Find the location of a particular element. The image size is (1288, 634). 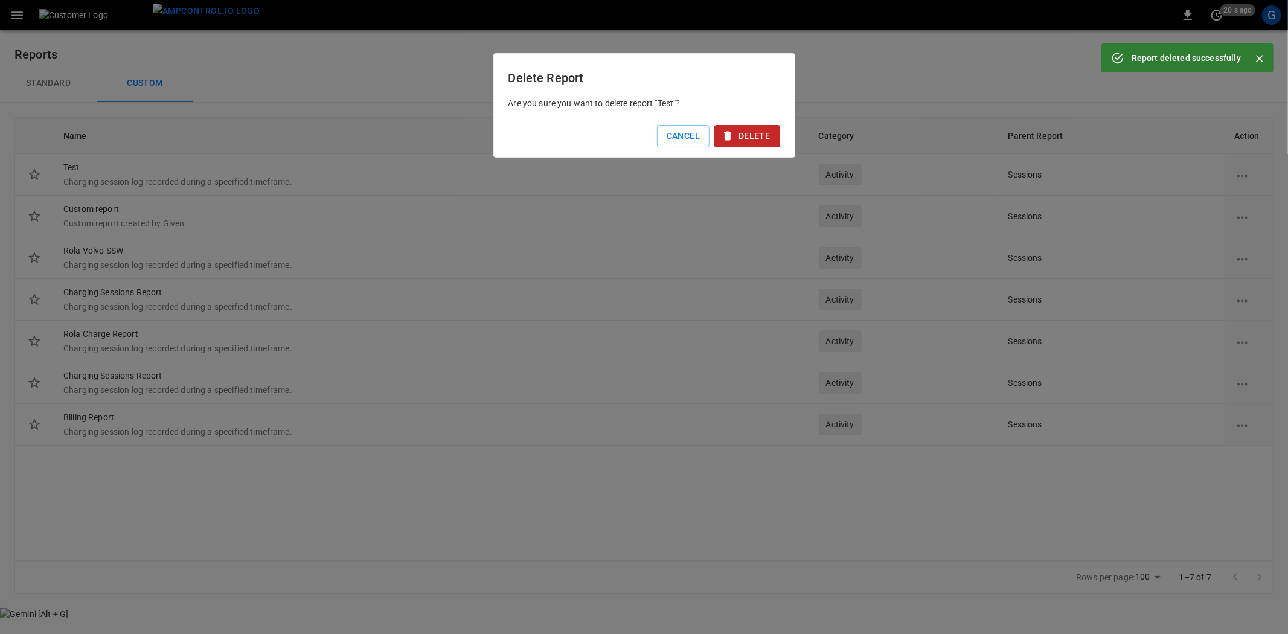

h6: Delete Report is located at coordinates (644, 78).